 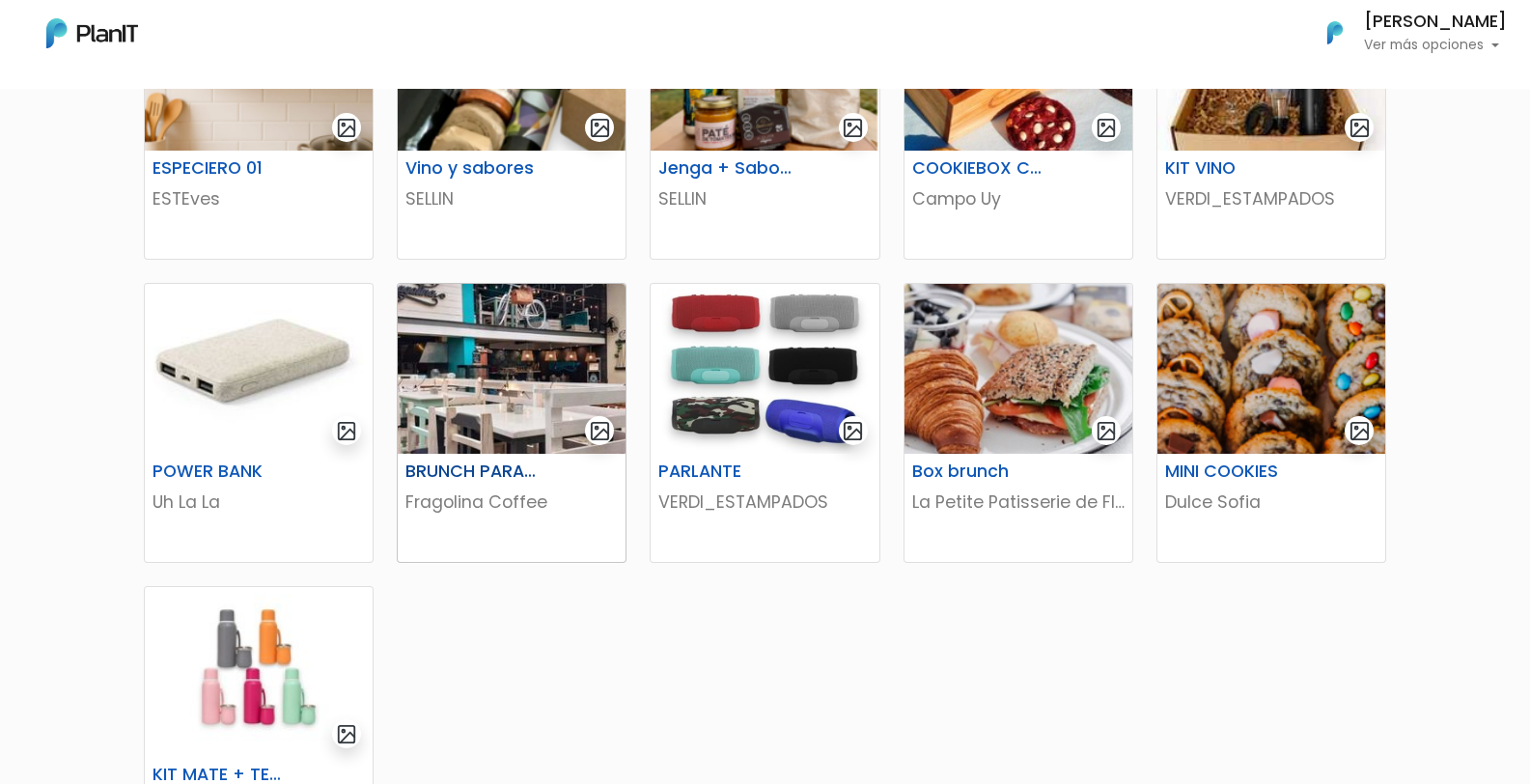 I want to click on h6: Vino y sabores, so click(x=472, y=168).